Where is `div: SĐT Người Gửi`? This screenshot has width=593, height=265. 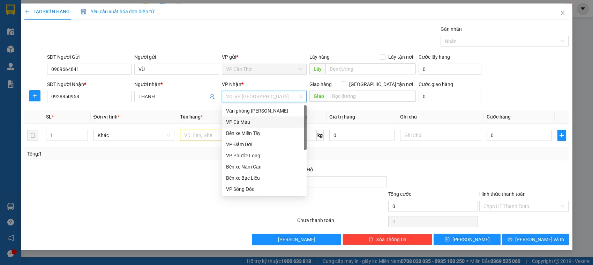
div: SĐT Người Gửi is located at coordinates (89, 57).